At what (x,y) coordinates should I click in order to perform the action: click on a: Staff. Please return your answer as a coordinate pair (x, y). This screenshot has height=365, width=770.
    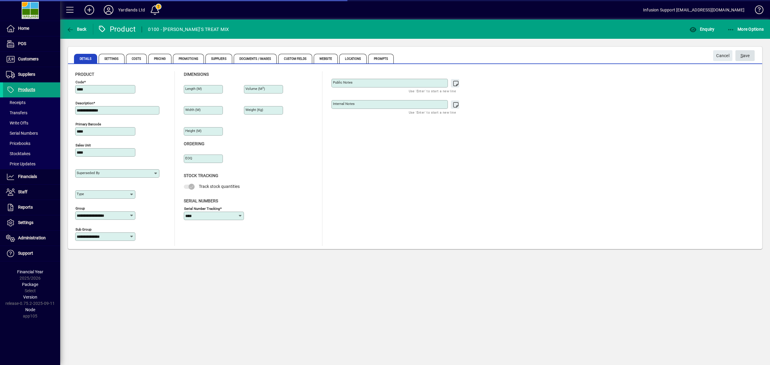
    Looking at the image, I should click on (32, 192).